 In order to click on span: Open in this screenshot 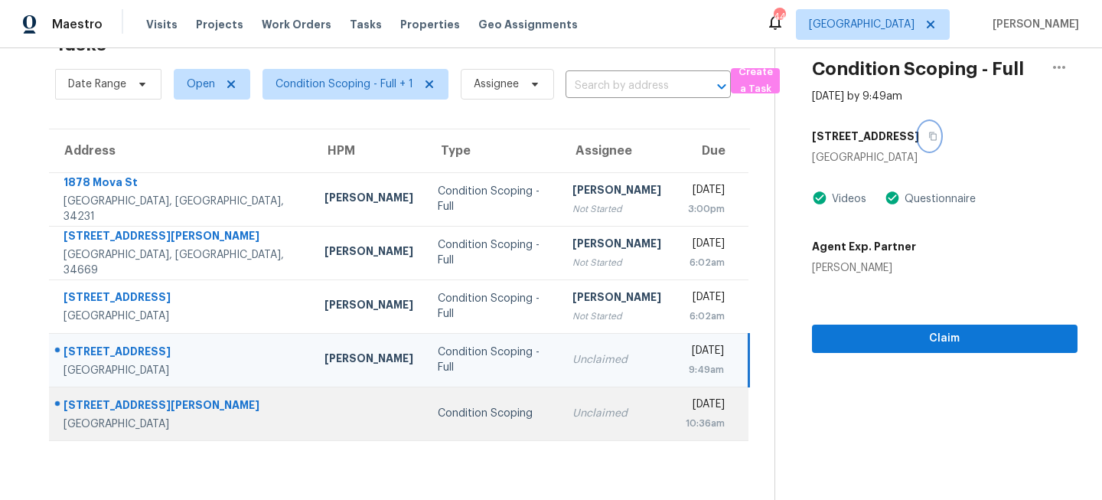, I will do `click(201, 84)`.